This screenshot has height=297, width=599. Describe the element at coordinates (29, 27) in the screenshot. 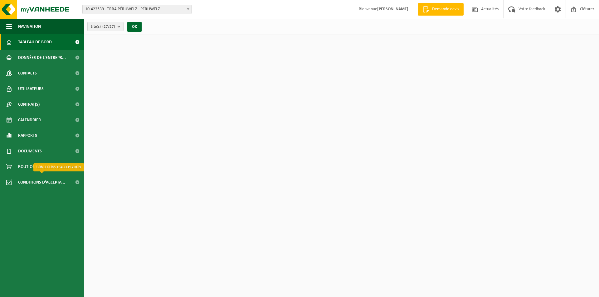

I see `span: Navigation` at that location.